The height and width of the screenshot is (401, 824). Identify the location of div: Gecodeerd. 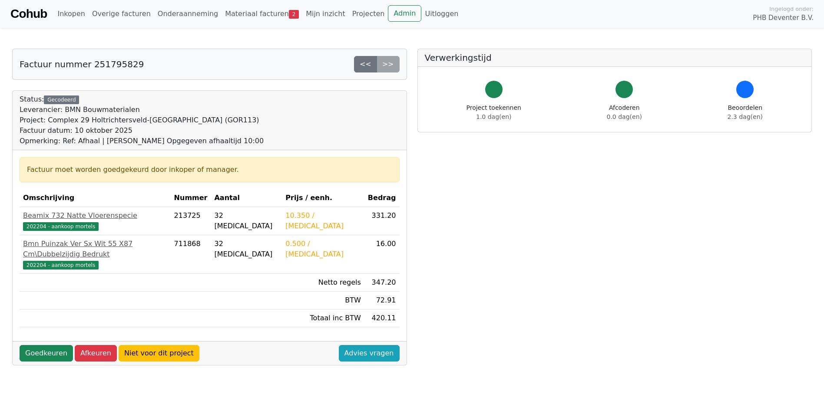
(61, 100).